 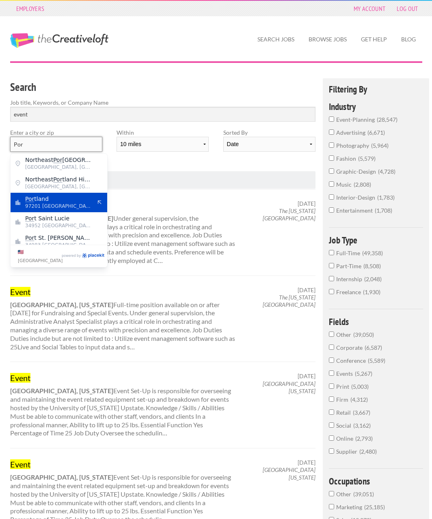 What do you see at coordinates (331, 494) in the screenshot?
I see `input: Other39,051` at bounding box center [331, 494].